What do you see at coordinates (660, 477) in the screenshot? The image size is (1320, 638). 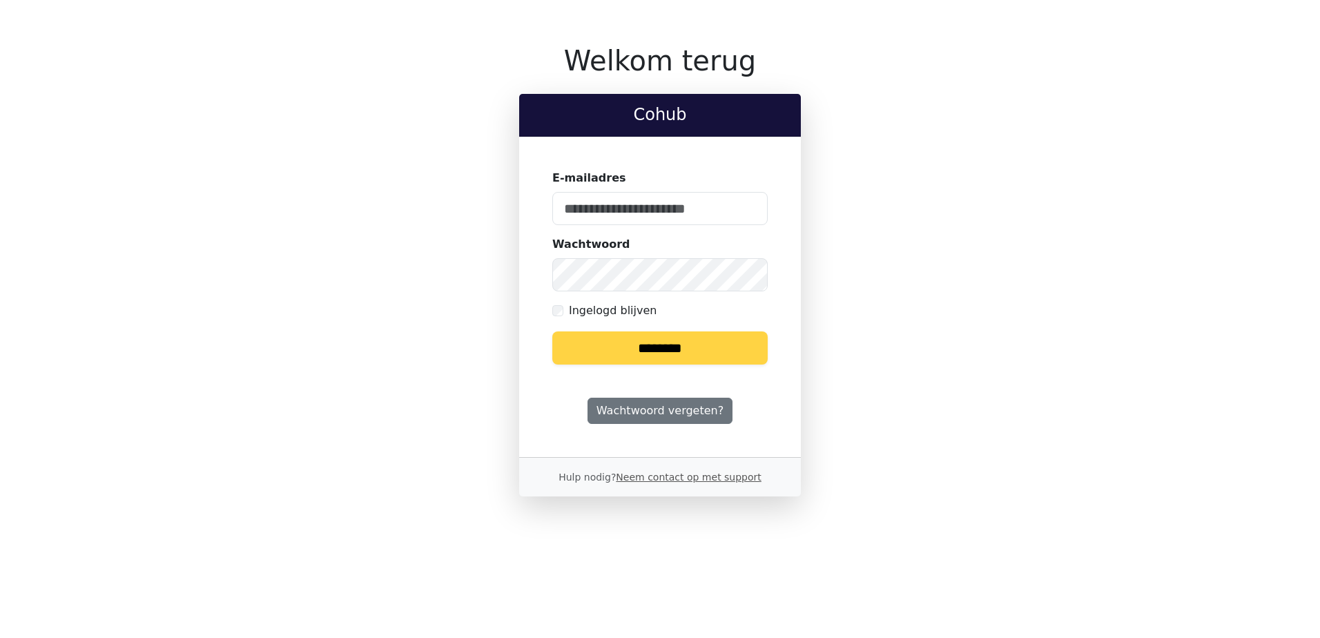 I see `small: Hulp nodig?` at bounding box center [660, 477].